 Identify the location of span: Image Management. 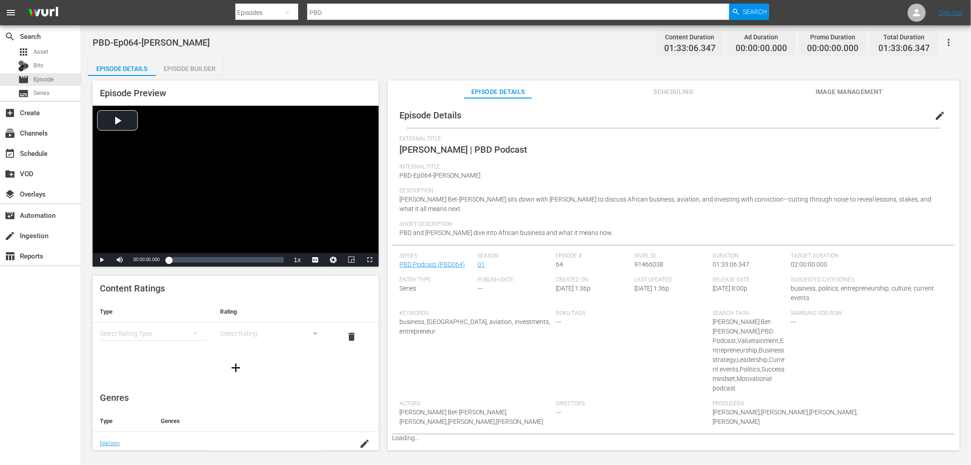
(850, 92).